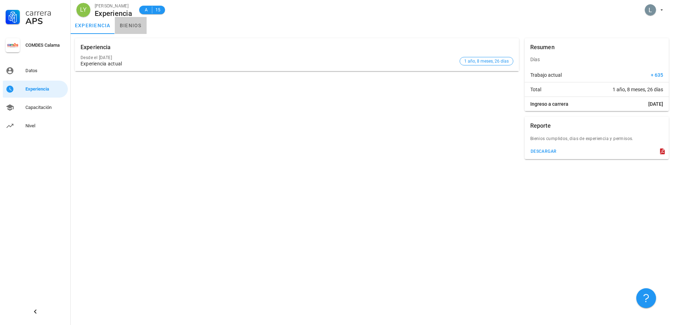 The image size is (673, 325). What do you see at coordinates (83, 10) in the screenshot?
I see `span: LY` at bounding box center [83, 10].